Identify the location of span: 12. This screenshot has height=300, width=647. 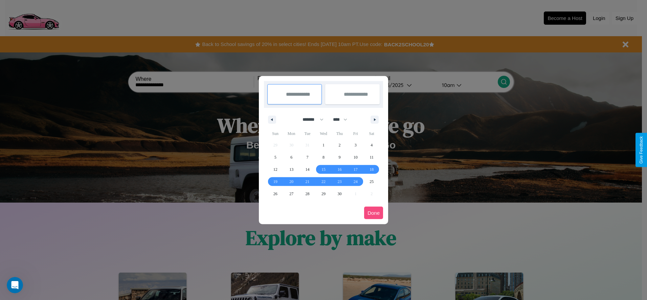
(275, 169).